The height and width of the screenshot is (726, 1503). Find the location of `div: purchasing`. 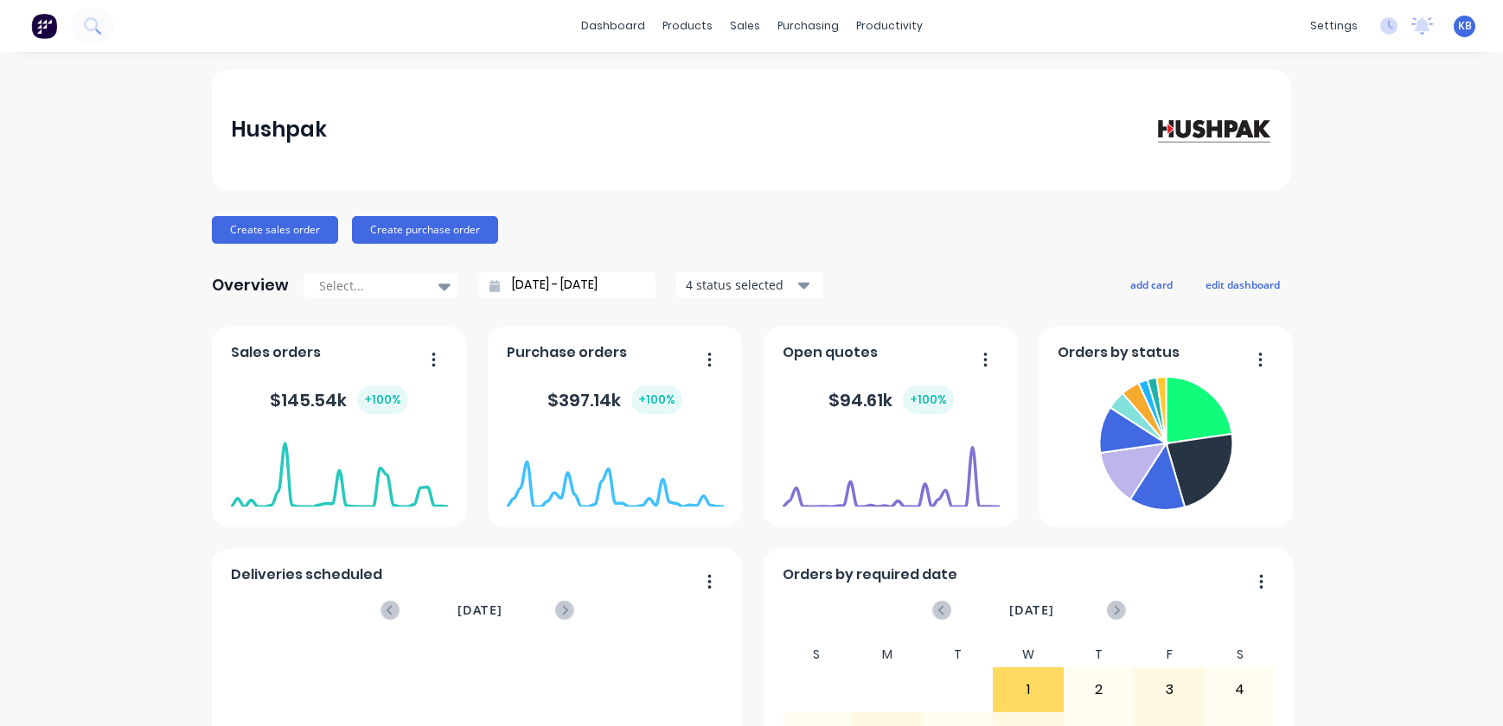

div: purchasing is located at coordinates (807, 26).